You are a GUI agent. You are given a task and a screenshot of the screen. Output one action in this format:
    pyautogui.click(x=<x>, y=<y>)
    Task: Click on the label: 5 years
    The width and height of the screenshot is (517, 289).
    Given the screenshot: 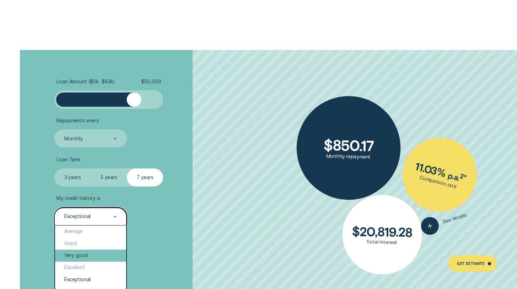 What is the action you would take?
    pyautogui.click(x=109, y=178)
    